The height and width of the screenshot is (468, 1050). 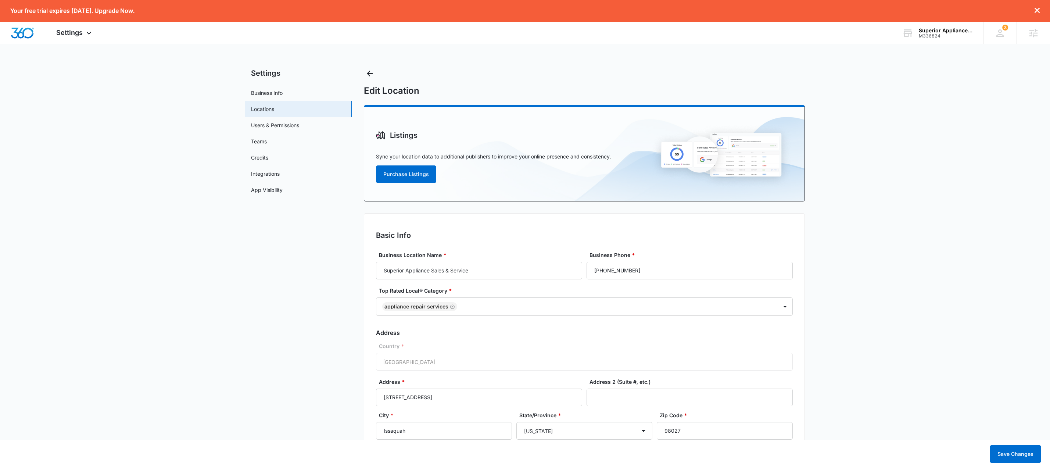 I want to click on p: Sync your location data to additional publishers to improve your online presence and consistency., so click(x=494, y=156).